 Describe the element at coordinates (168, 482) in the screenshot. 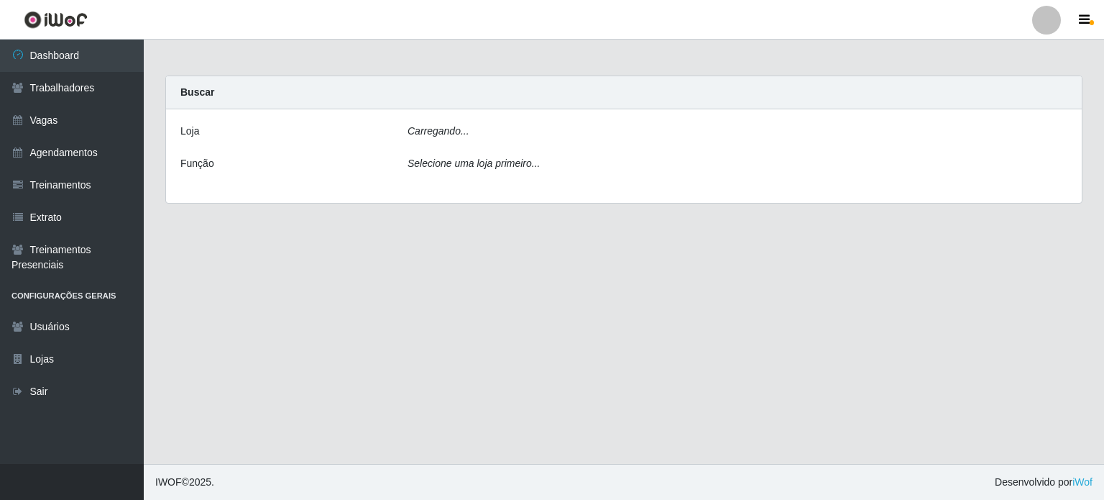

I see `span: IWOF` at that location.